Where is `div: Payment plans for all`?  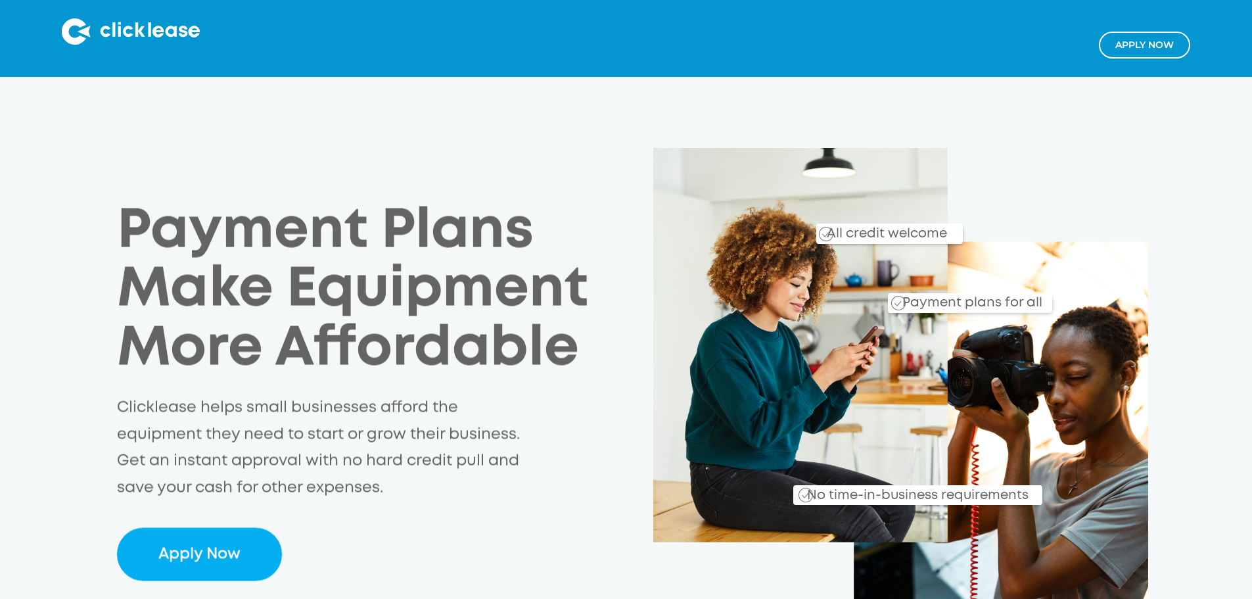 div: Payment plans for all is located at coordinates (969, 299).